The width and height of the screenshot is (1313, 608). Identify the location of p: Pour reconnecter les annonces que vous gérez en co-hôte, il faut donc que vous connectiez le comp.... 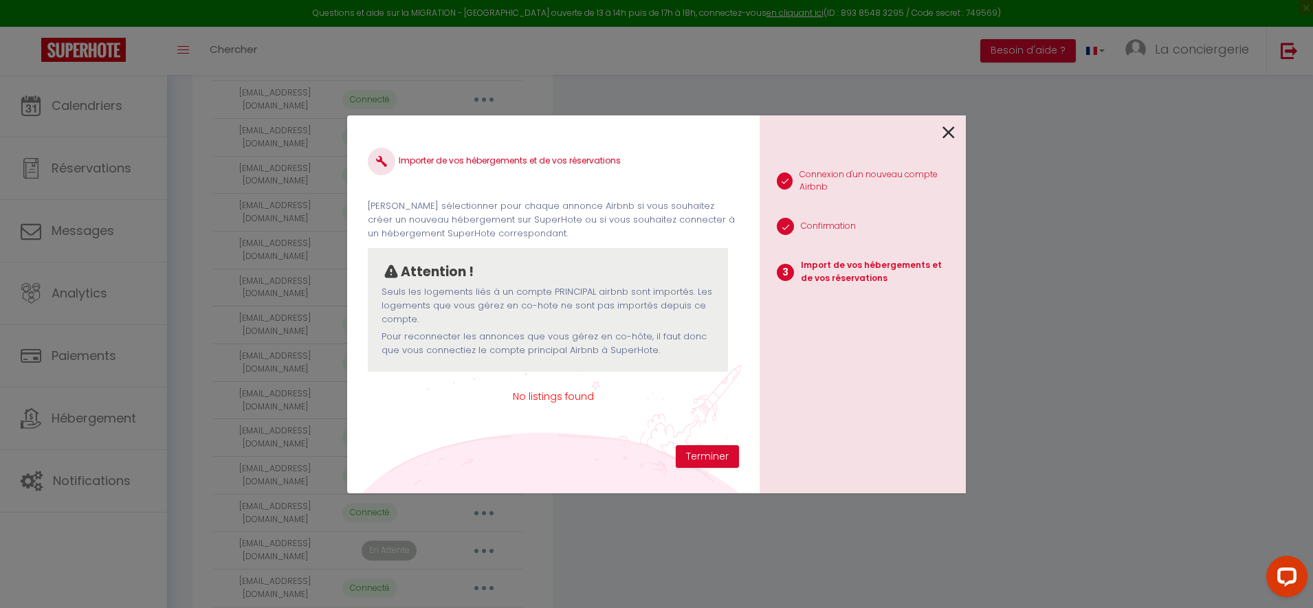
(548, 344).